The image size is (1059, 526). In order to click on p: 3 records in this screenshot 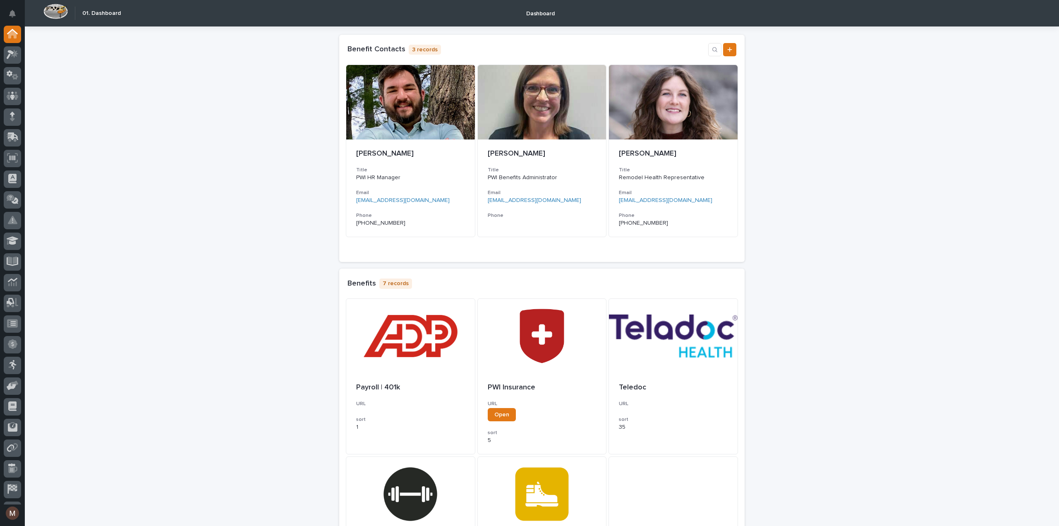, I will do `click(425, 50)`.